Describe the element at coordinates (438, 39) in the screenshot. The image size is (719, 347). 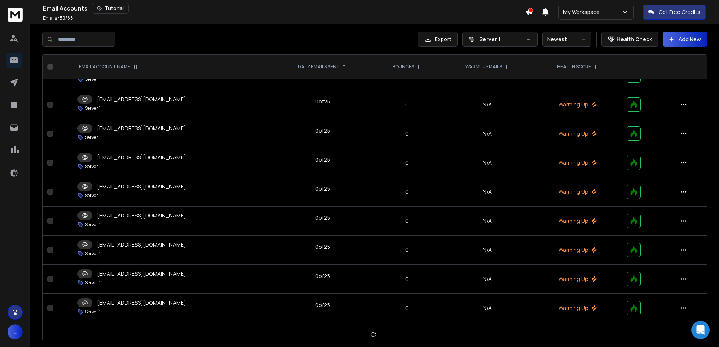
I see `button: Export` at that location.